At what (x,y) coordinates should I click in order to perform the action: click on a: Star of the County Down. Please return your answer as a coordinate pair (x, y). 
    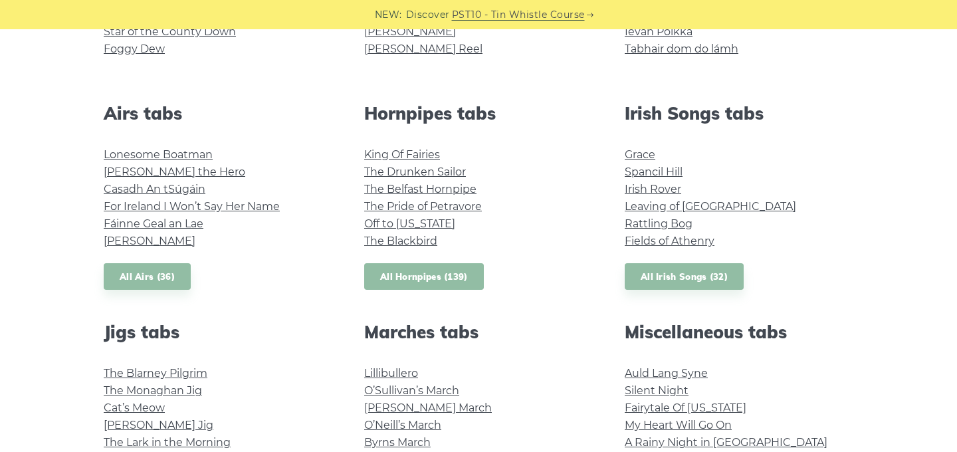
    Looking at the image, I should click on (170, 31).